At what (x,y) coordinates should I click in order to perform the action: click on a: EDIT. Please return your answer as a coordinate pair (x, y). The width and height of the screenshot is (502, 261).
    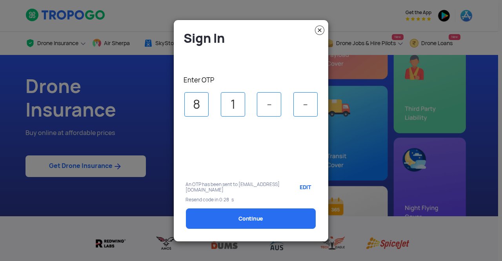
    Looking at the image, I should click on (304, 187).